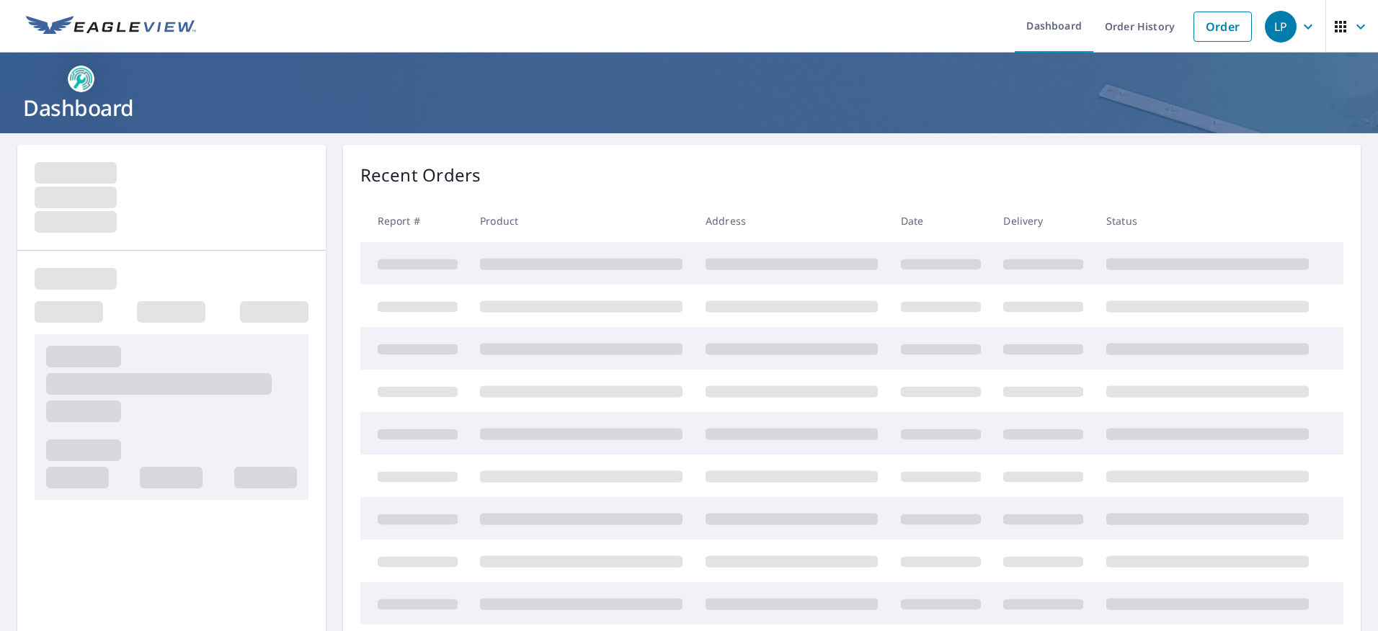 The width and height of the screenshot is (1378, 631). What do you see at coordinates (421, 175) in the screenshot?
I see `p: Recent Orders` at bounding box center [421, 175].